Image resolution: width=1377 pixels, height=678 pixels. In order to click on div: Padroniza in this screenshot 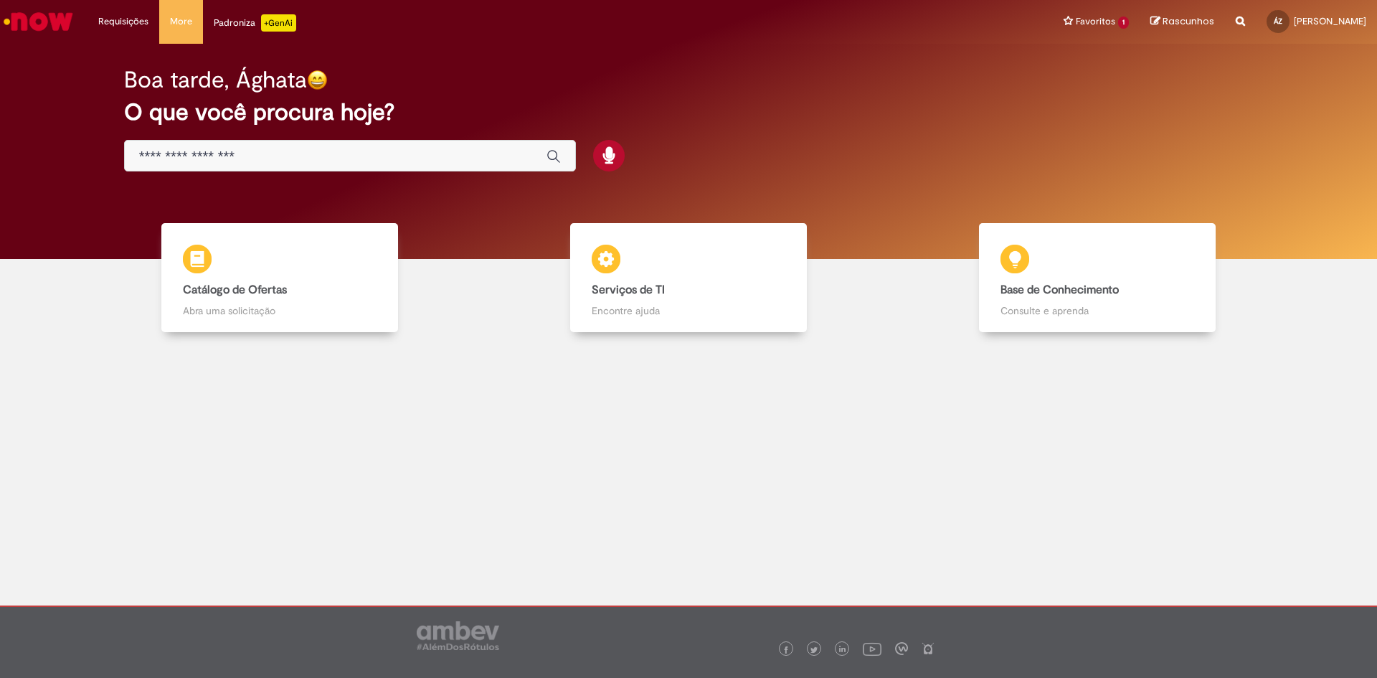, I will do `click(255, 23)`.